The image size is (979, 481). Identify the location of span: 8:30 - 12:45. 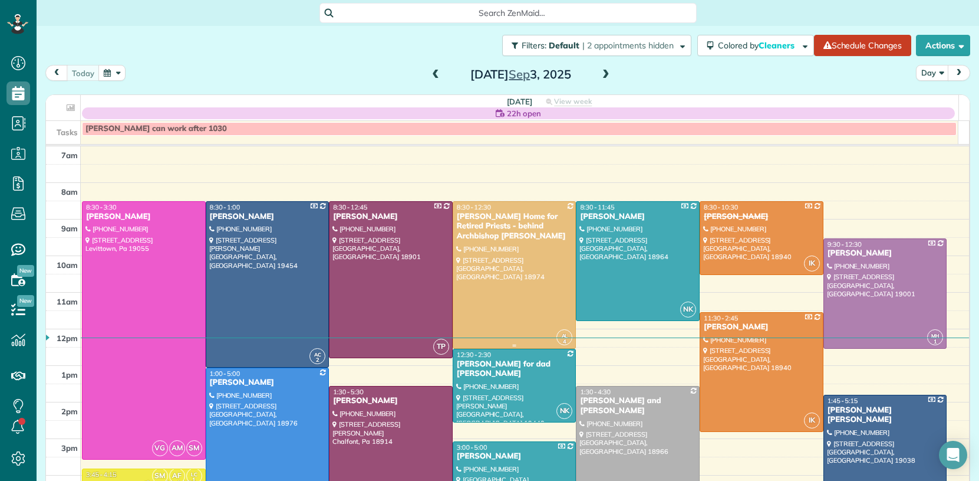
(350, 207).